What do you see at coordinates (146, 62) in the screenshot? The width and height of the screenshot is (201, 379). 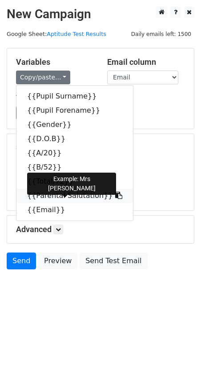 I see `h5: Email column` at bounding box center [146, 62].